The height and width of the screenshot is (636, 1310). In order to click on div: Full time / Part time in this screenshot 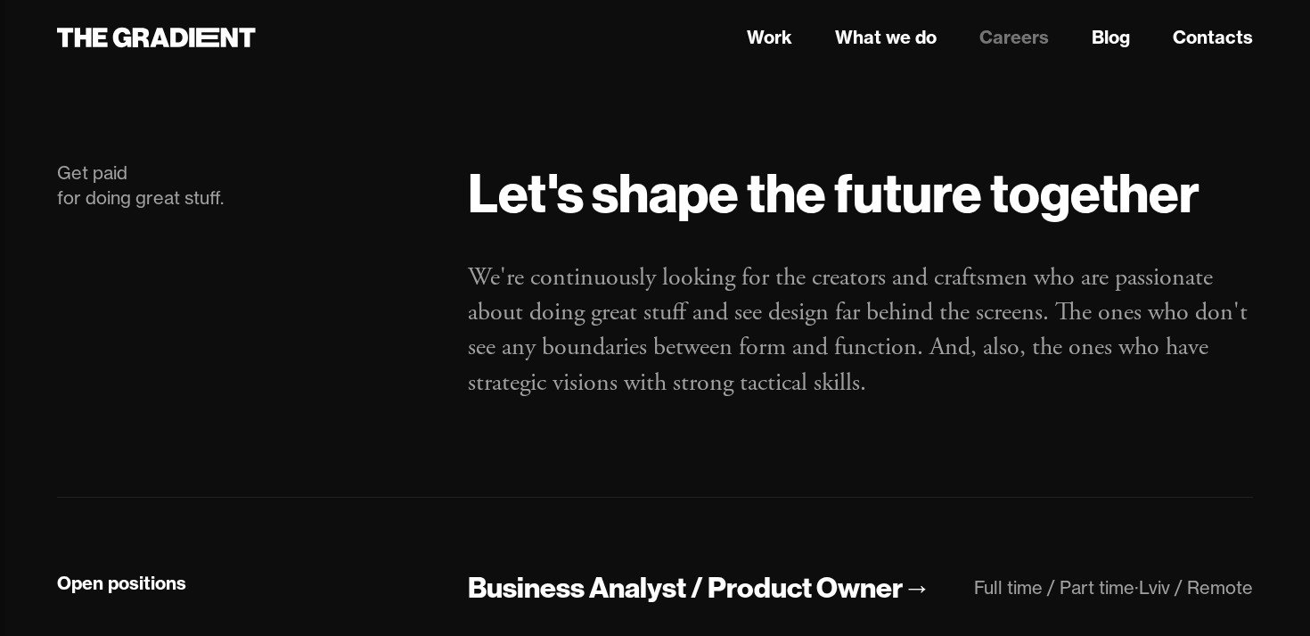, I will do `click(1054, 586)`.